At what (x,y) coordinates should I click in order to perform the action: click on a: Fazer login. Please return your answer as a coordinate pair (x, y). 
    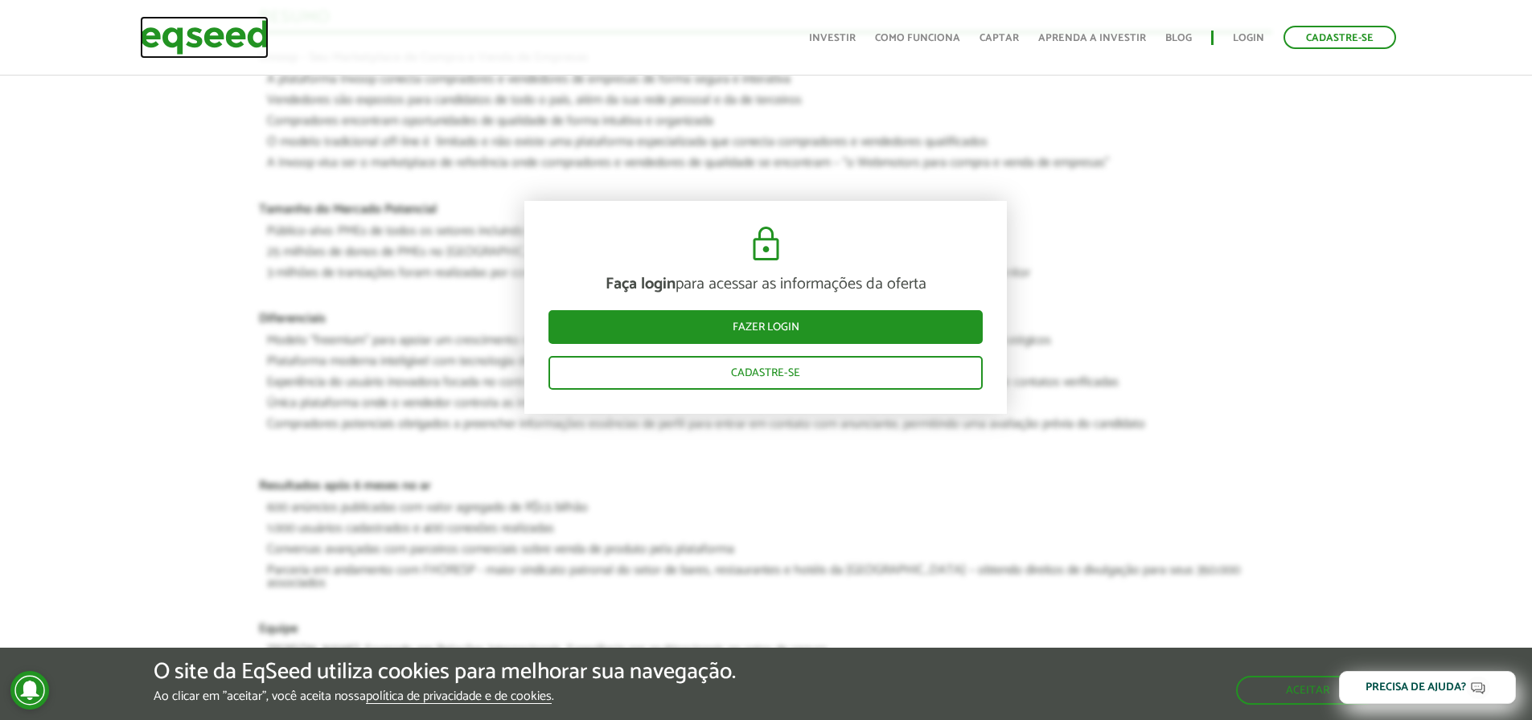
    Looking at the image, I should click on (765, 327).